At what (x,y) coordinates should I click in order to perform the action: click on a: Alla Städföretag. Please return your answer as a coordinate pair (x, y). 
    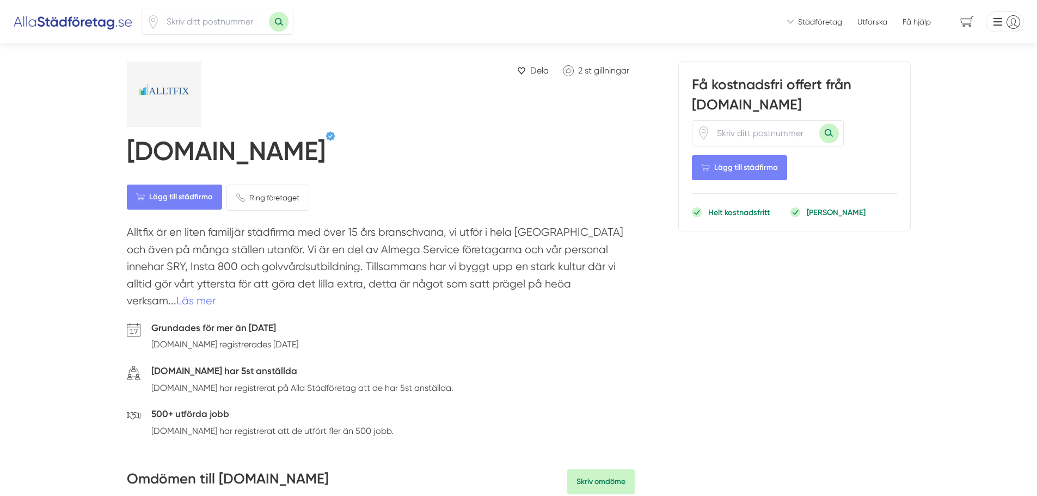
    Looking at the image, I should click on (73, 22).